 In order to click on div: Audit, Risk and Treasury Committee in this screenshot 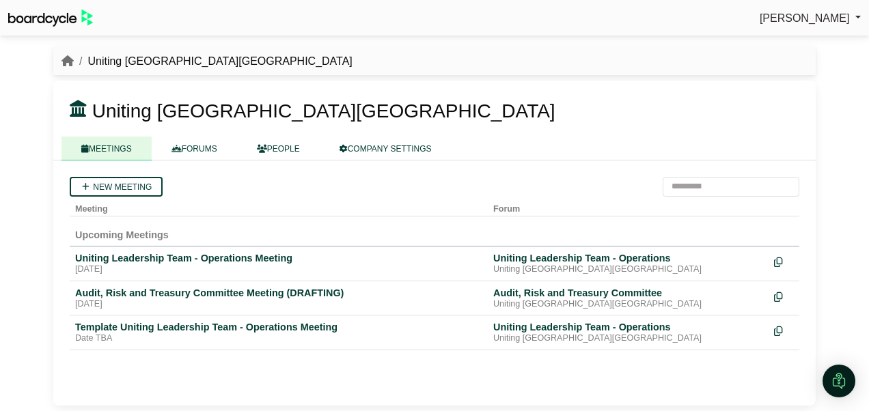, I will do `click(628, 293)`.